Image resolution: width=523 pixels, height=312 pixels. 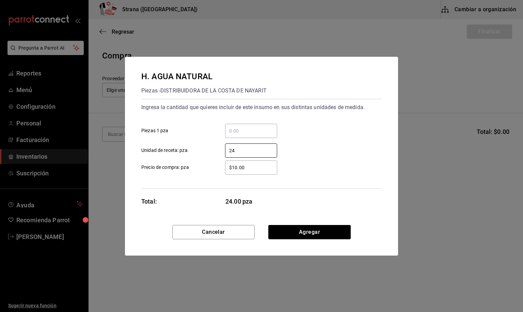 I want to click on button: Cancelar, so click(x=213, y=232).